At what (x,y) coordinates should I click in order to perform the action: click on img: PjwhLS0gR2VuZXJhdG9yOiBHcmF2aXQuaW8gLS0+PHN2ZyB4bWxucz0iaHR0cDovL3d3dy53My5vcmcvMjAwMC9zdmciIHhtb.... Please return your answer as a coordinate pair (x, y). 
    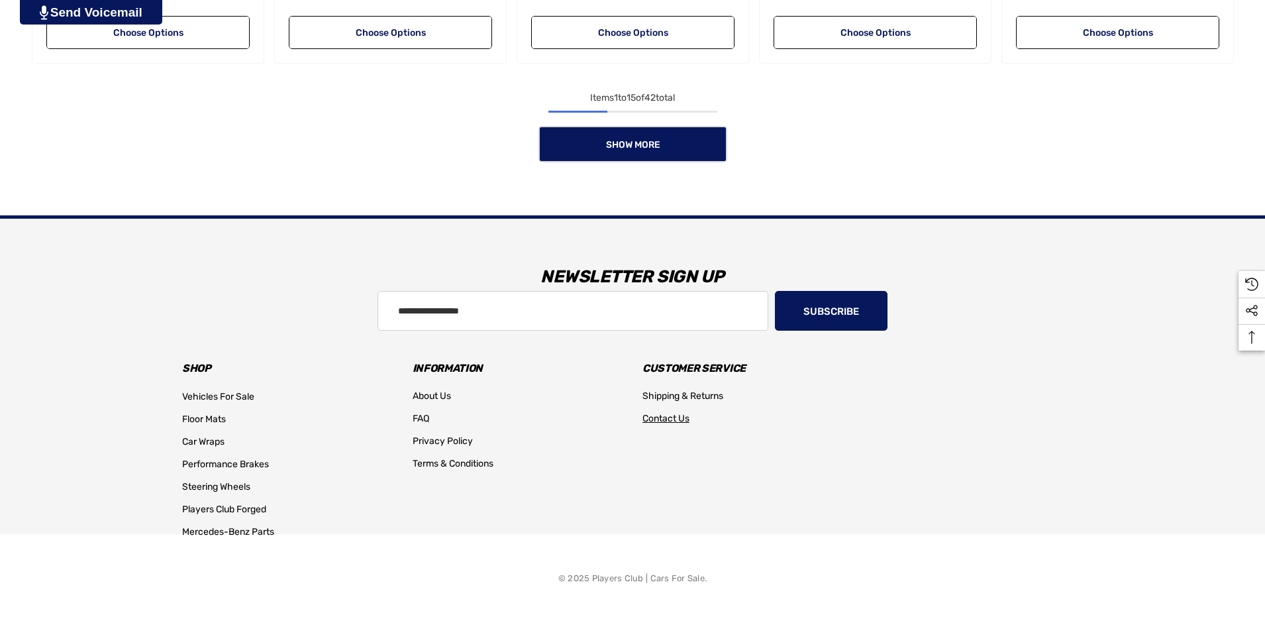
    Looking at the image, I should click on (44, 13).